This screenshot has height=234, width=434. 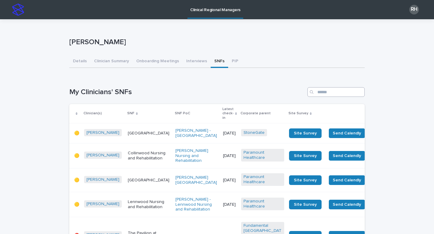 I want to click on img: stacker-logo-s-only.png, so click(x=18, y=10).